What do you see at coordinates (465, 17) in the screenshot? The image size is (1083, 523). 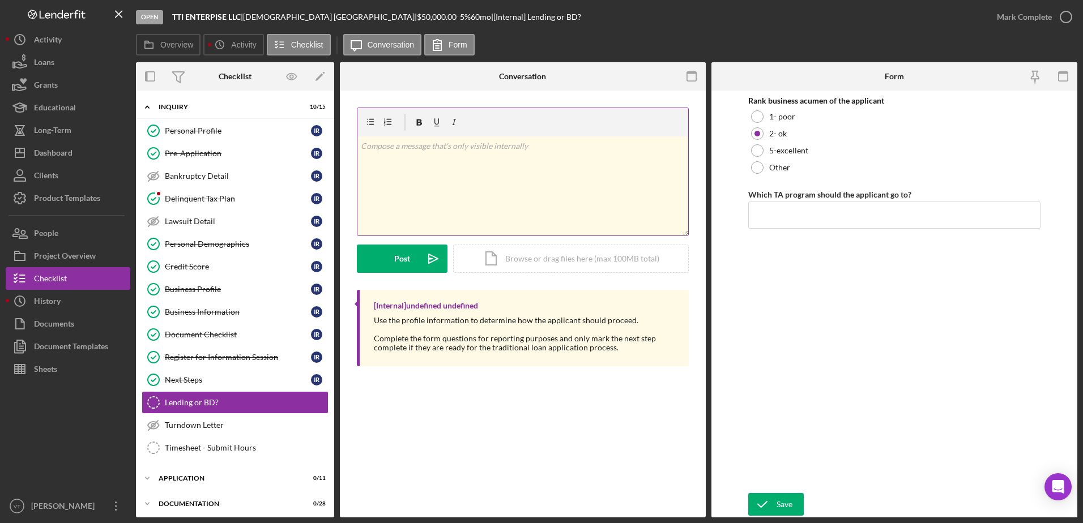 I see `div: 5 %` at bounding box center [465, 17].